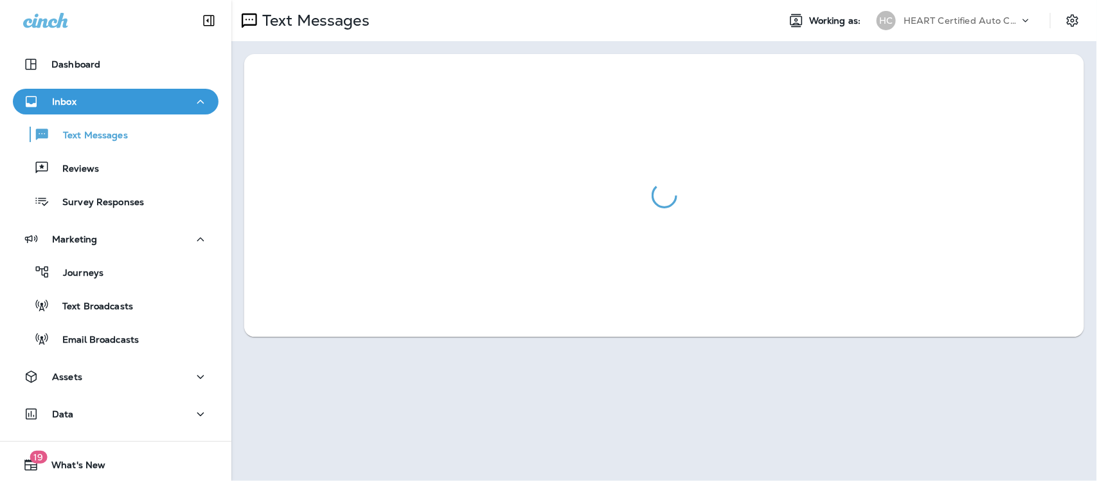 The image size is (1097, 481). What do you see at coordinates (67, 377) in the screenshot?
I see `p: Assets` at bounding box center [67, 377].